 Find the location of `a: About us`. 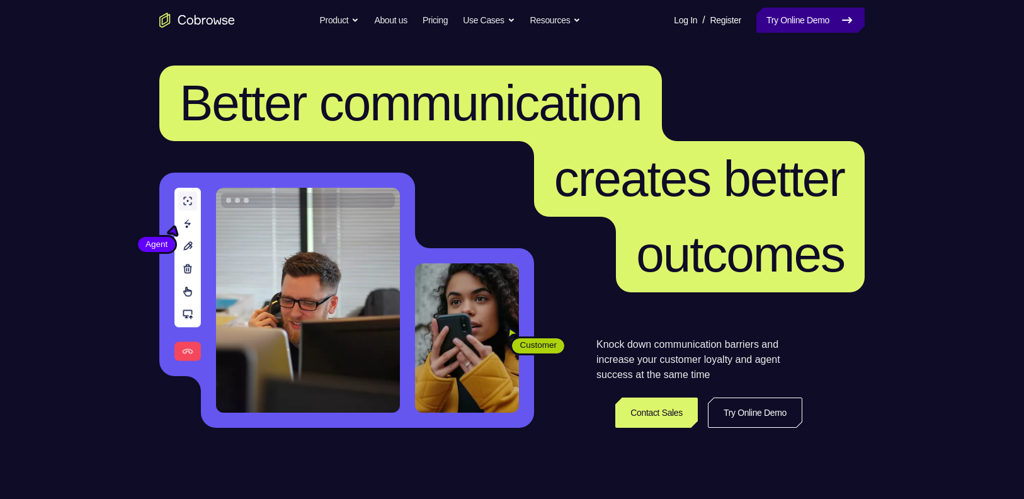

a: About us is located at coordinates (390, 20).